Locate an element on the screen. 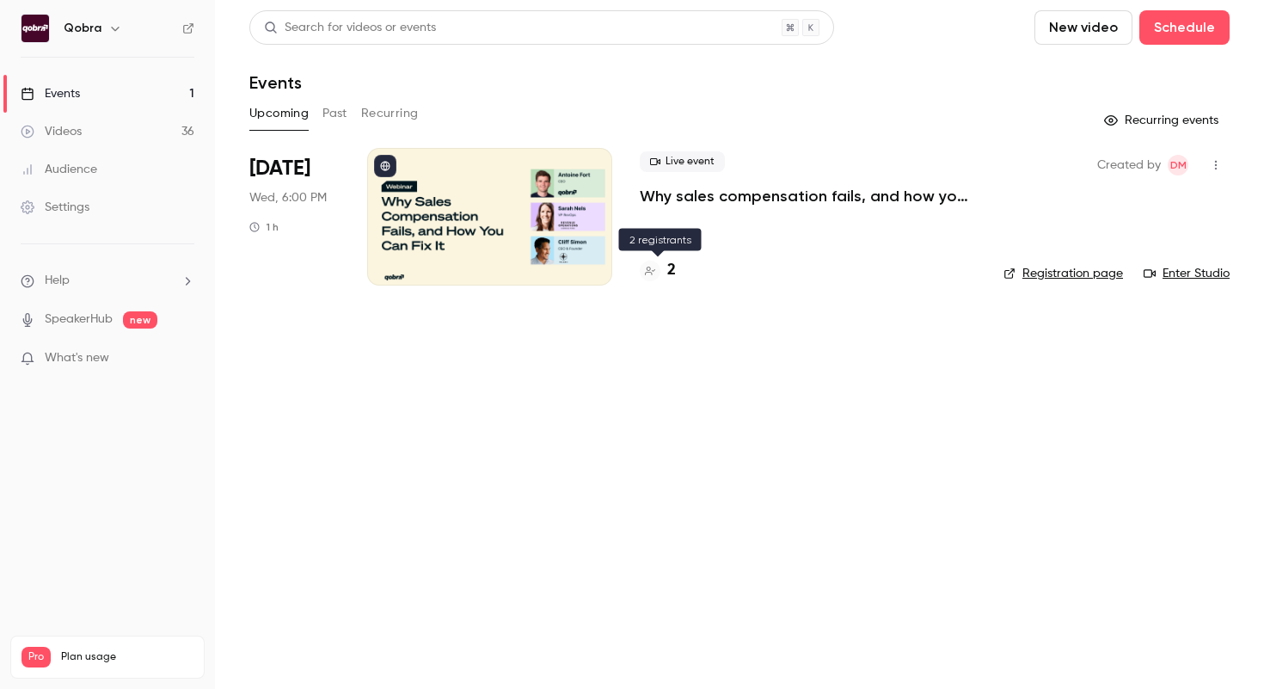 This screenshot has height=689, width=1264. div: Audience is located at coordinates (58, 169).